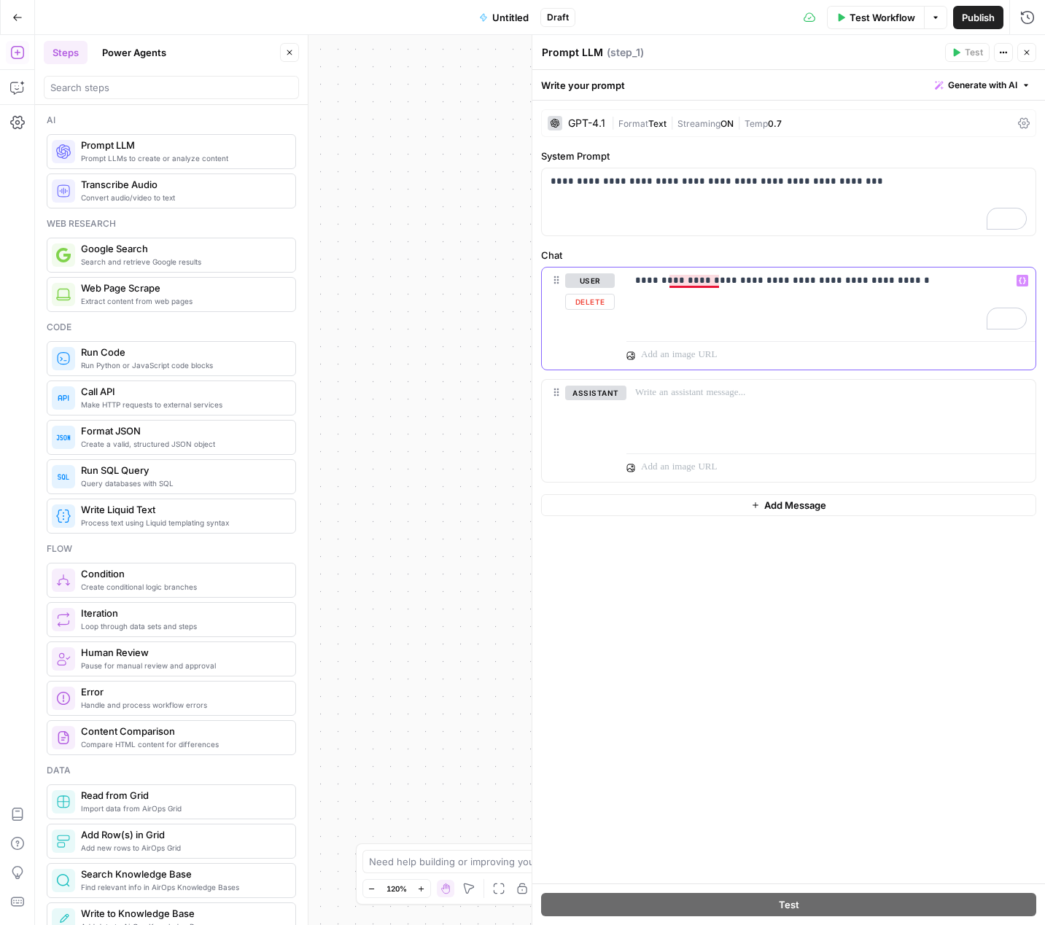 This screenshot has height=925, width=1045. I want to click on span: Content Comparison, so click(182, 731).